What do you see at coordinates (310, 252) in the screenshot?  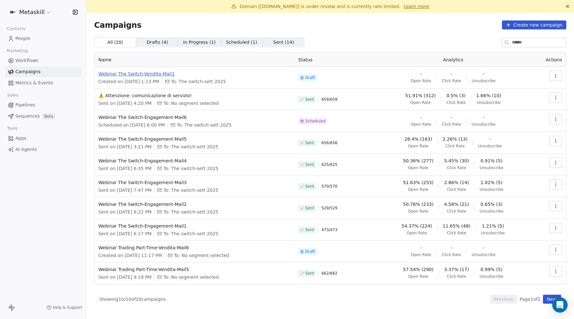 I see `span: Draft` at bounding box center [310, 252].